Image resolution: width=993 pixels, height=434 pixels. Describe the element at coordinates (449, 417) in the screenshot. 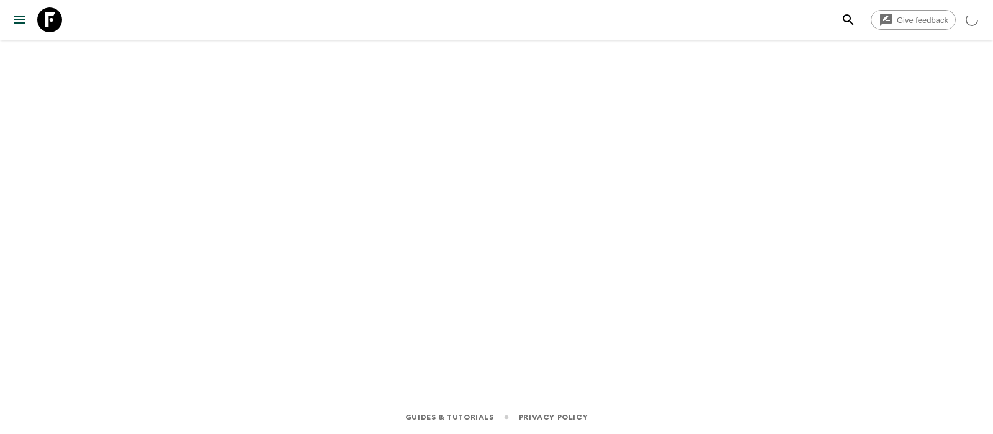

I see `a: Guides & Tutorials` at that location.